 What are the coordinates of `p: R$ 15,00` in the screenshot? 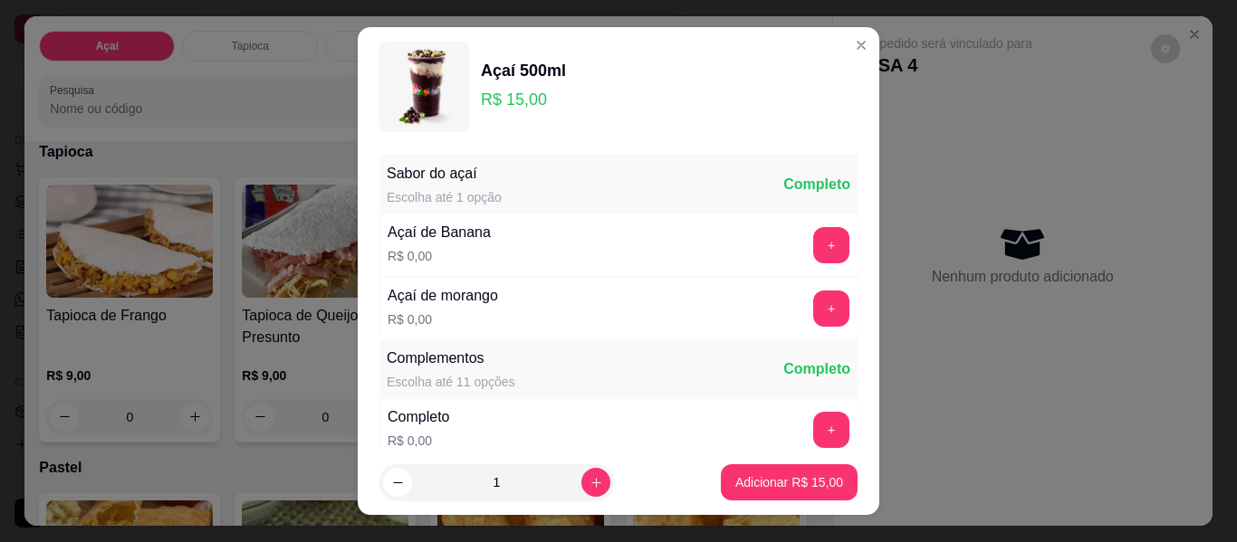 It's located at (523, 100).